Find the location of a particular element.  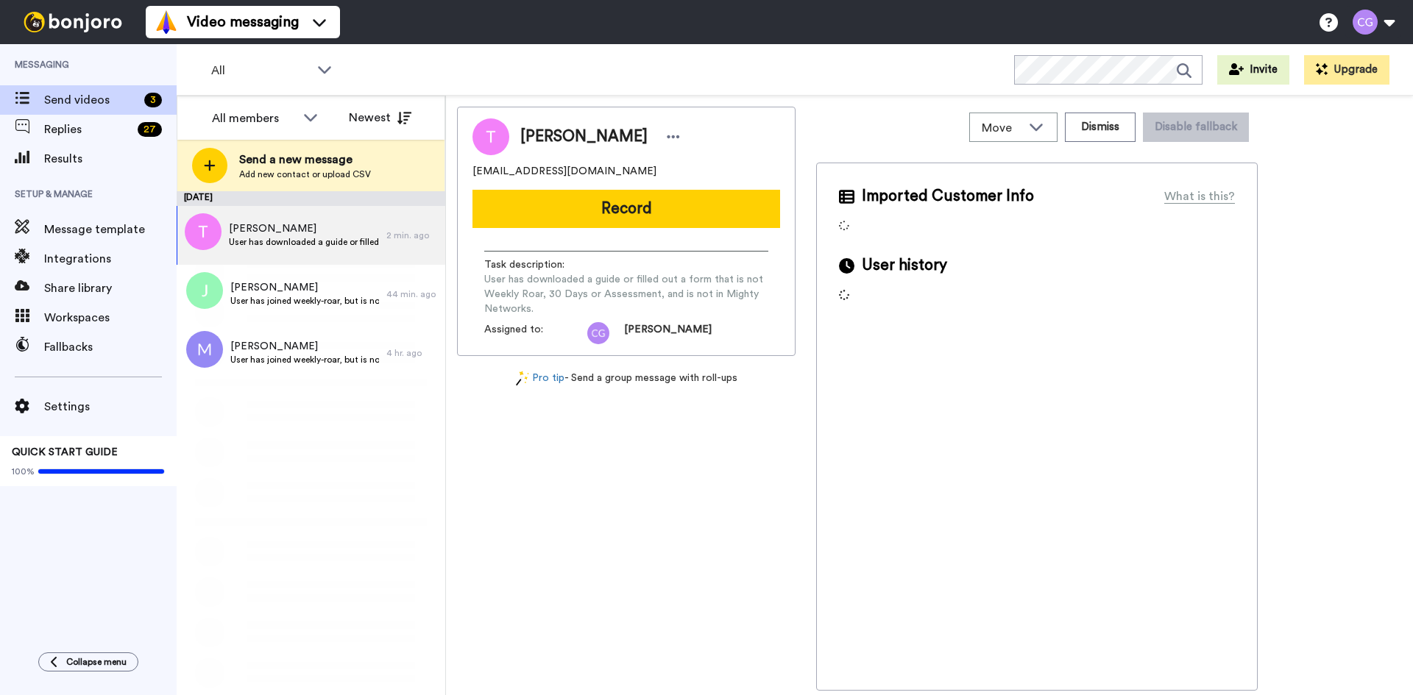

div: All members is located at coordinates (254, 118).